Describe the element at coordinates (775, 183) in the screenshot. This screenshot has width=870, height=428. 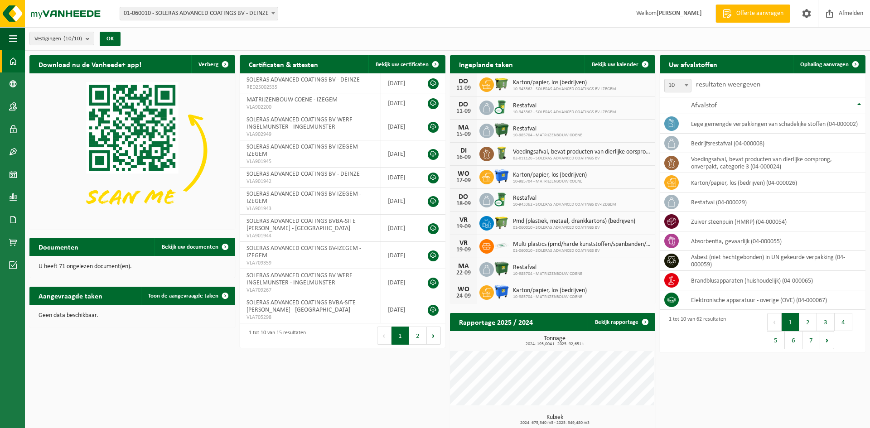
I see `td: karton/papier, los (bedrijven) (04-000026)` at that location.